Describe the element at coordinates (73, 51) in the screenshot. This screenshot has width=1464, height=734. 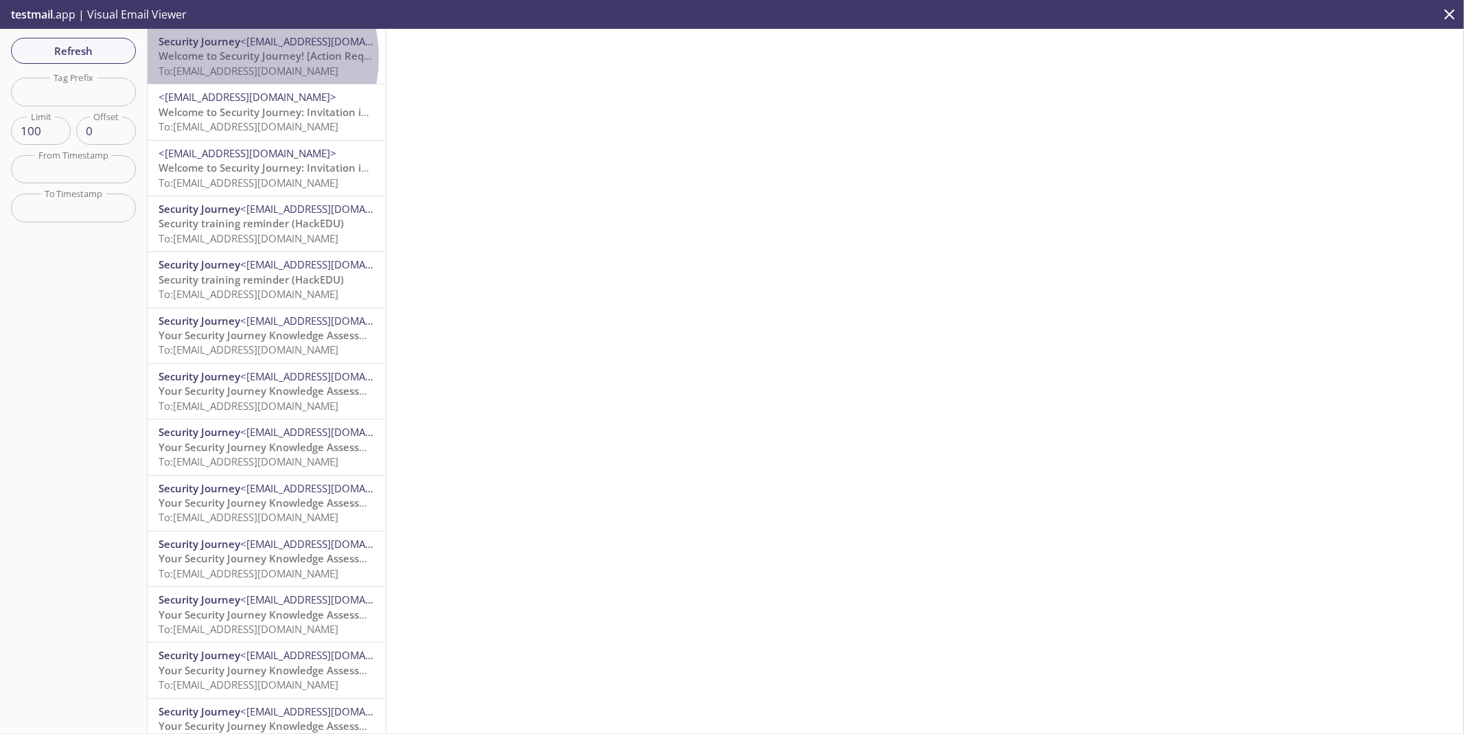
I see `button: Refresh` at that location.